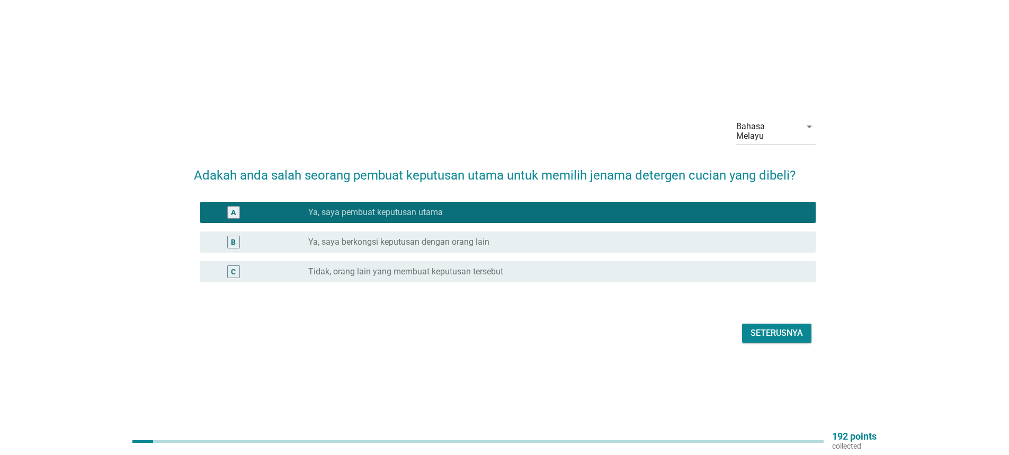  What do you see at coordinates (399, 242) in the screenshot?
I see `label: Ya, saya berkongsi keputusan dengan orang lain` at bounding box center [399, 242].